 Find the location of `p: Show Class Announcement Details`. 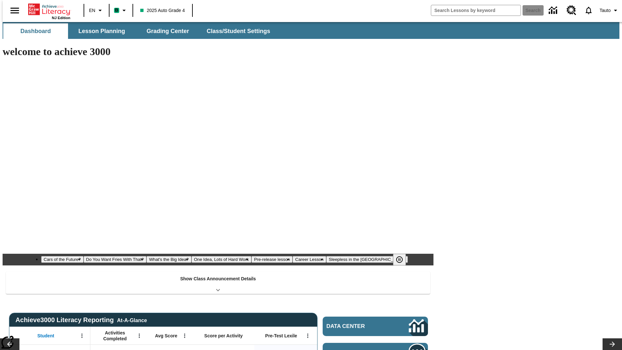

p: Show Class Announcement Details is located at coordinates (218, 279).